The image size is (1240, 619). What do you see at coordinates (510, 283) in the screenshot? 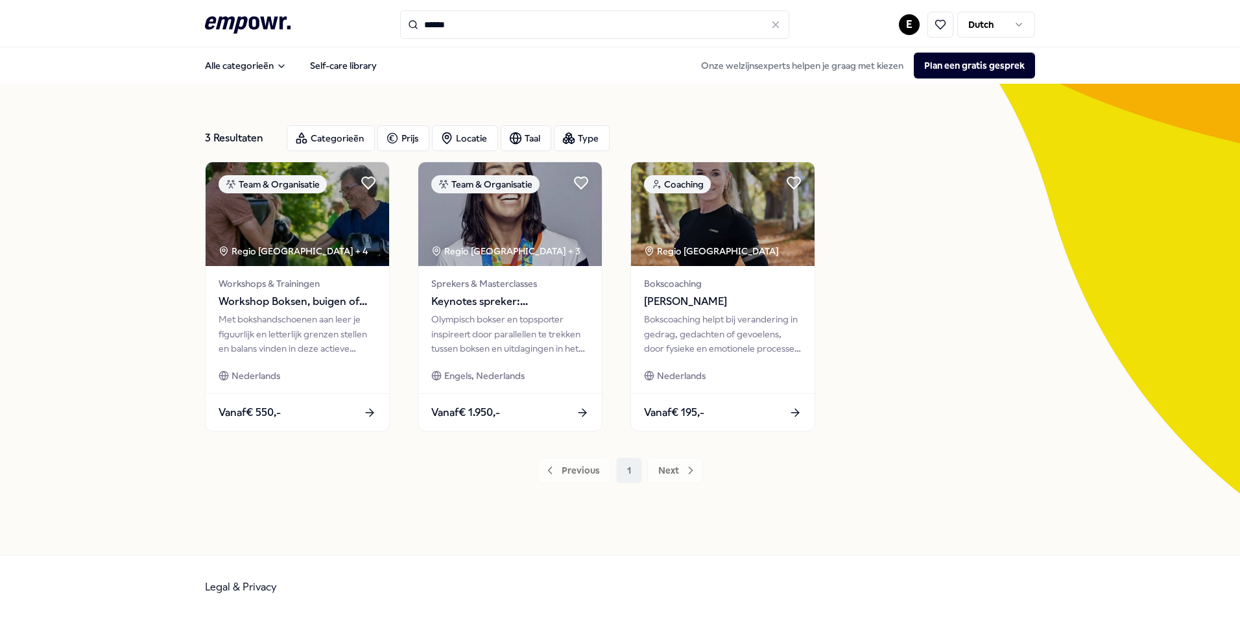
I see `span: Sprekers & Masterclasses` at bounding box center [510, 283].